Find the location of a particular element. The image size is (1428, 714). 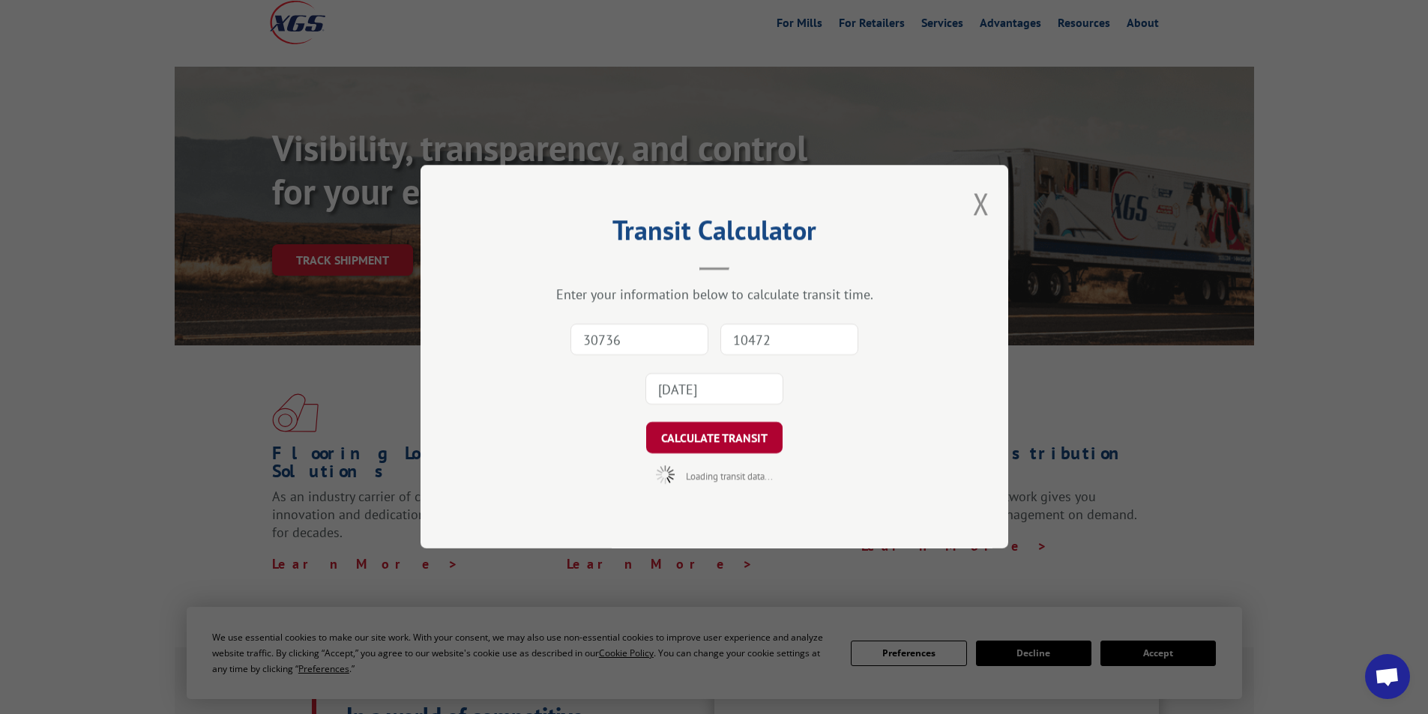

input: Origin Zip is located at coordinates (639, 340).